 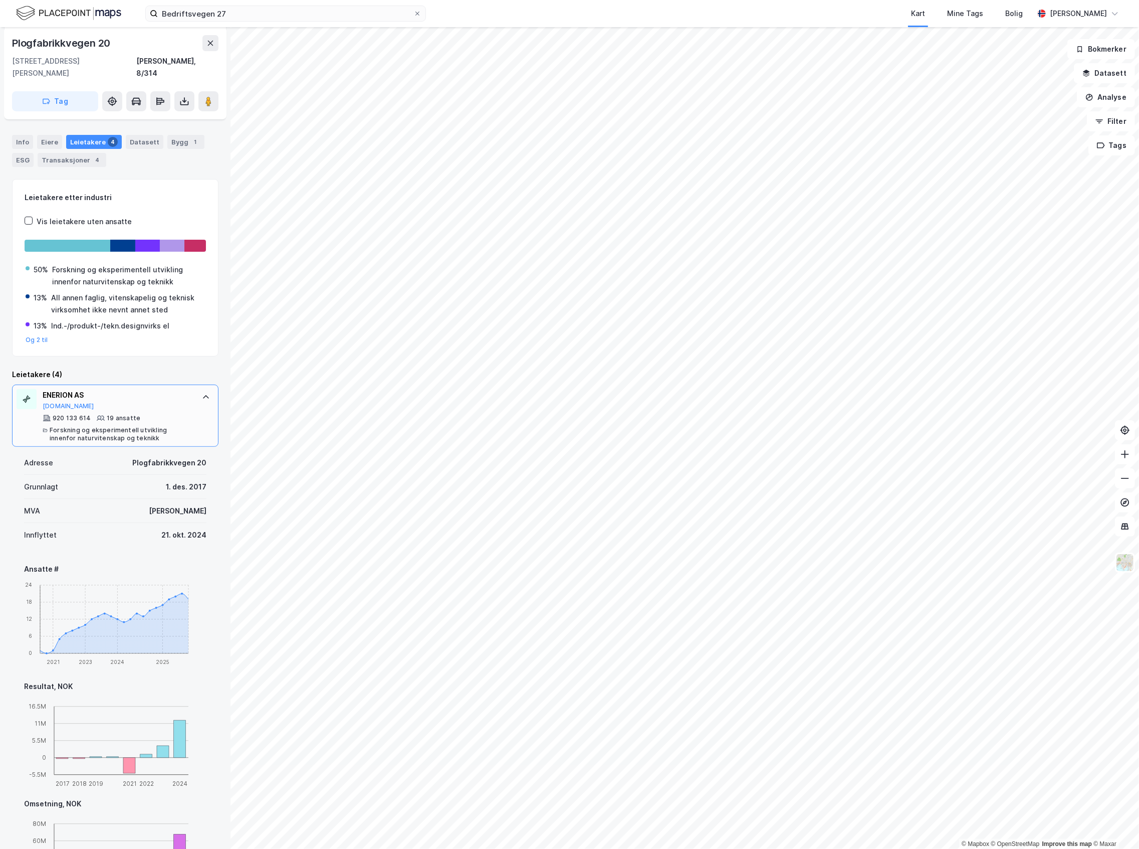 What do you see at coordinates (96, 783) in the screenshot?
I see `tspan: 2019` at bounding box center [96, 783].